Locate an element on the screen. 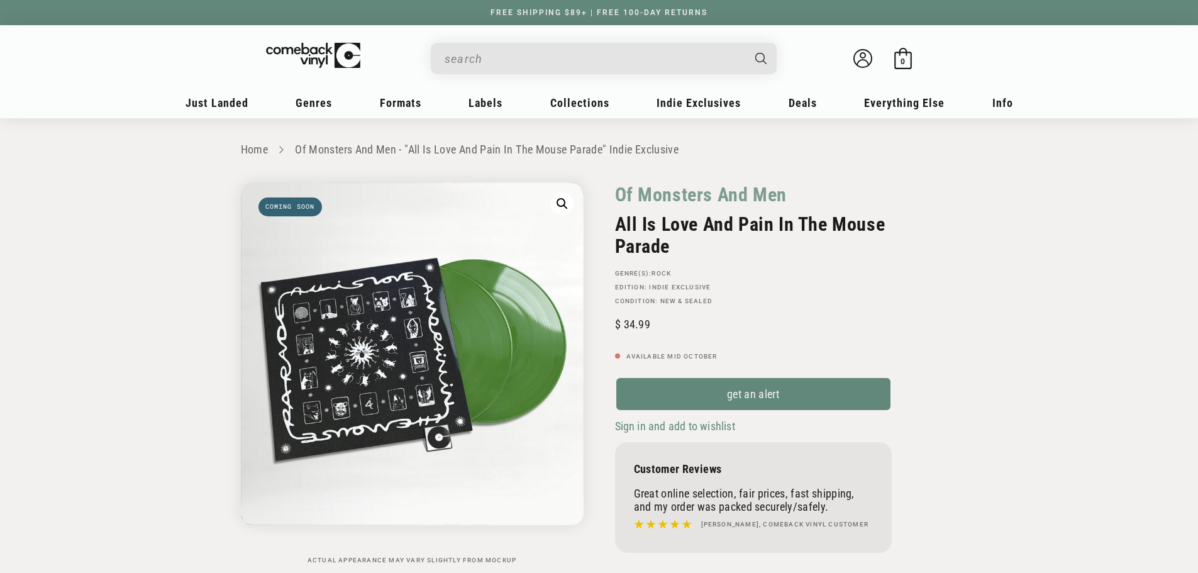  span: Formats is located at coordinates (401, 103).